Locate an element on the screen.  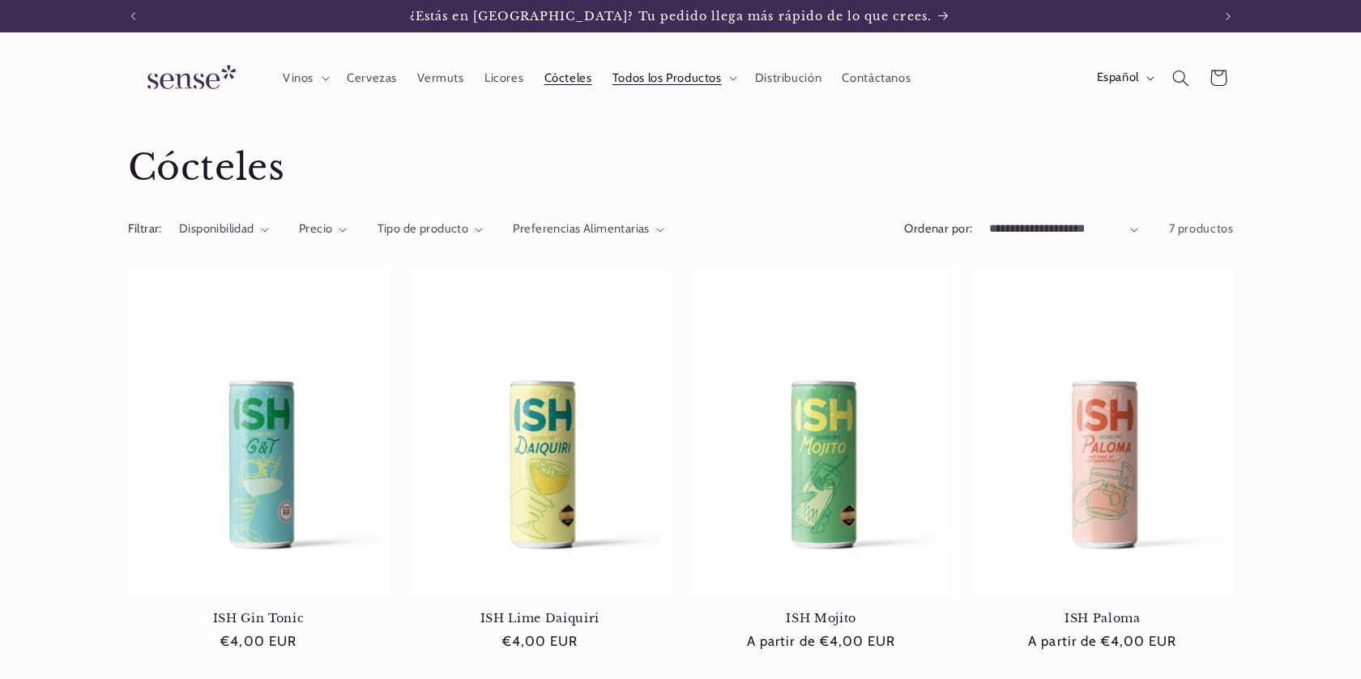
h2: Filtrar: is located at coordinates (145, 229).